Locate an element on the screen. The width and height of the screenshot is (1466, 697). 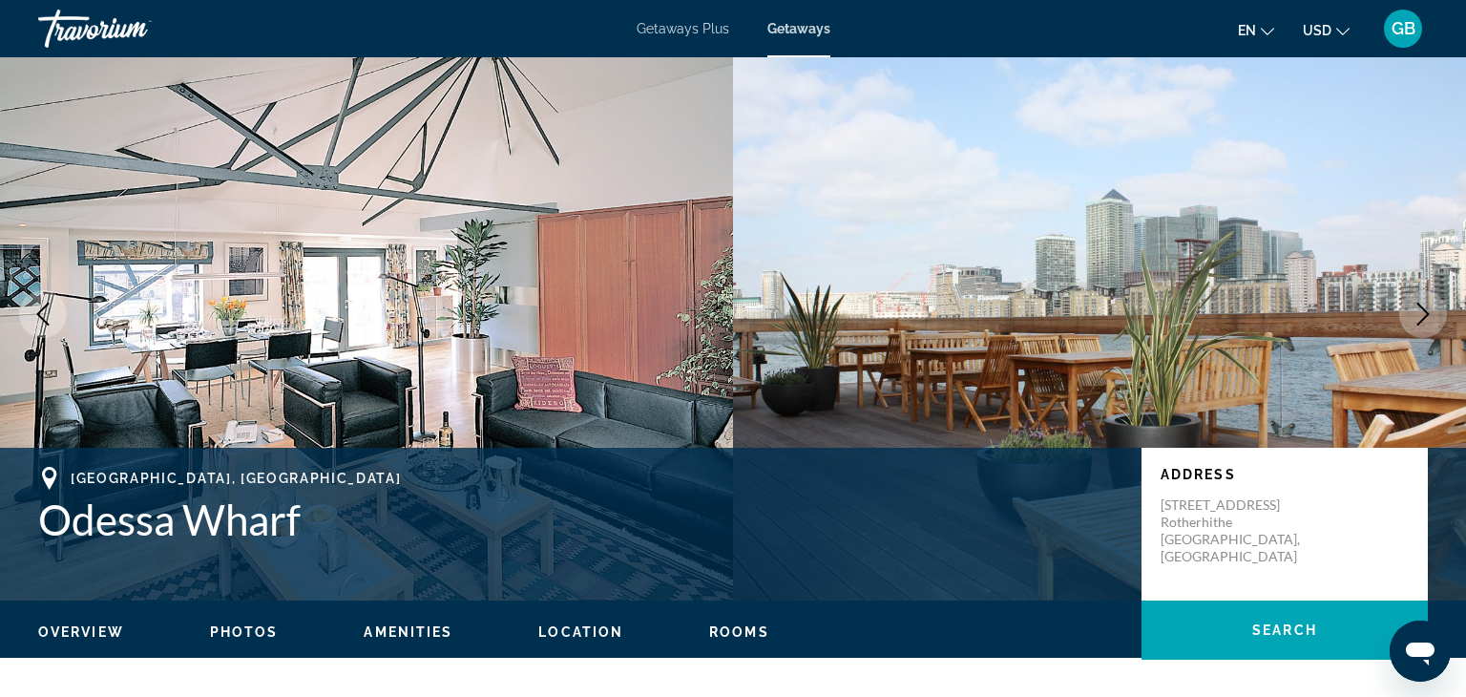
a: Getaways Plus is located at coordinates (682, 29).